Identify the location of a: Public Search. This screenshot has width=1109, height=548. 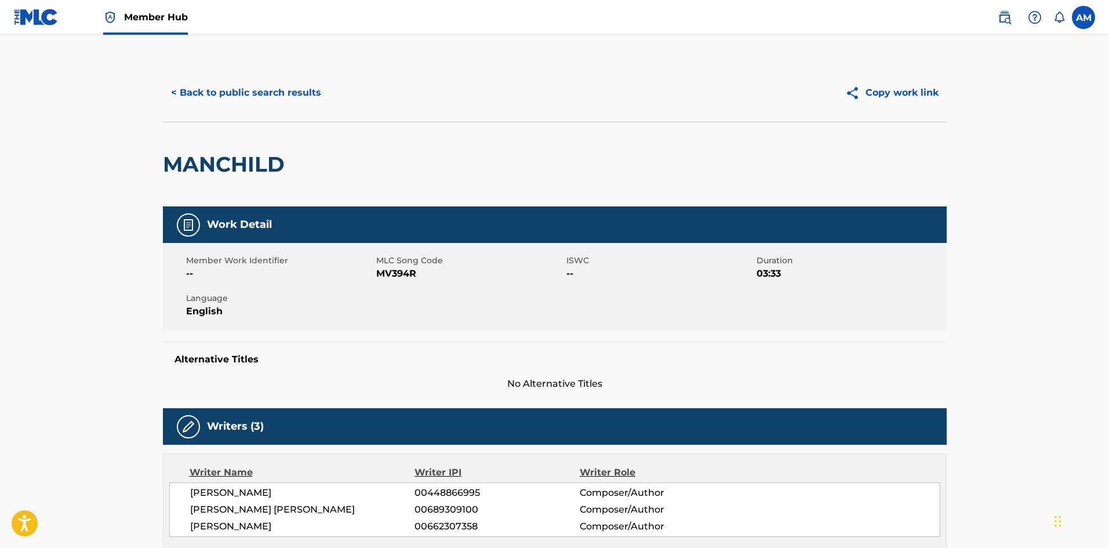
(1005, 17).